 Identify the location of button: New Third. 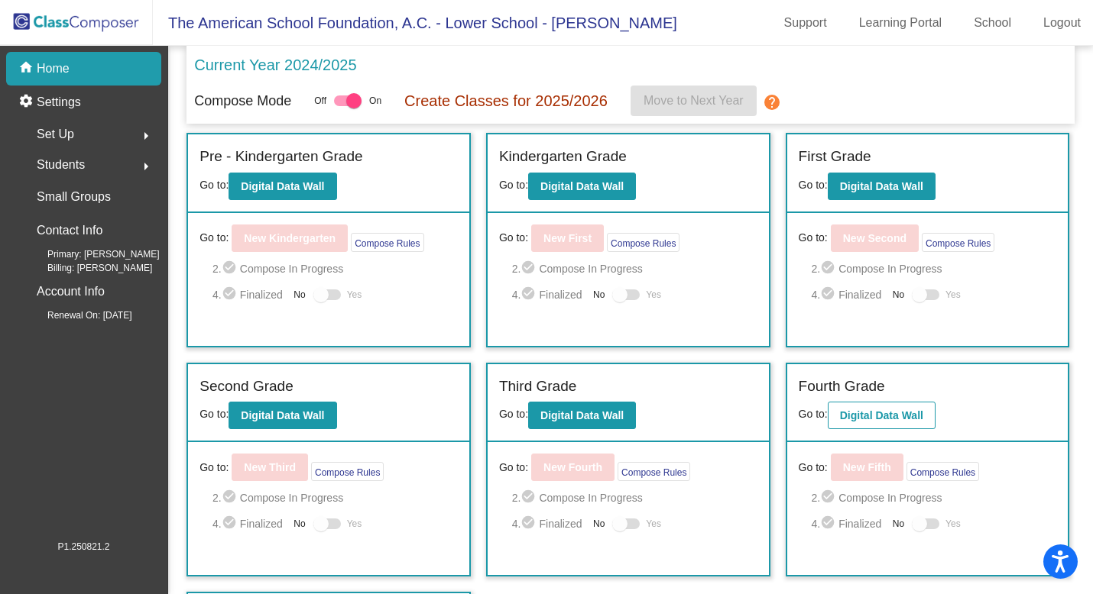
(270, 468).